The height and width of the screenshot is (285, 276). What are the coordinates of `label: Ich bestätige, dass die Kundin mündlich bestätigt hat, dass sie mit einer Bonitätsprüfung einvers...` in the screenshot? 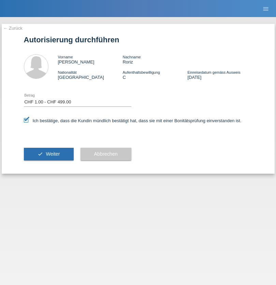 It's located at (133, 121).